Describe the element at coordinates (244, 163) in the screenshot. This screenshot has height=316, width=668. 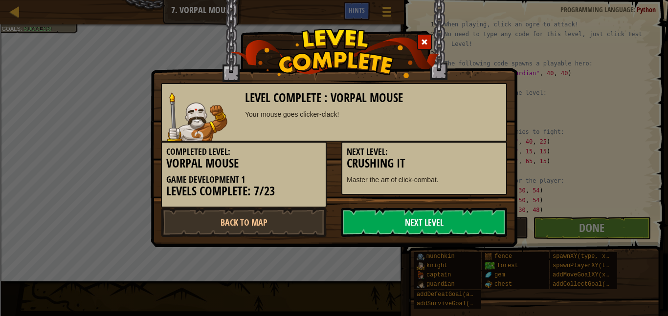
I see `h3: Vorpal Mouse` at that location.